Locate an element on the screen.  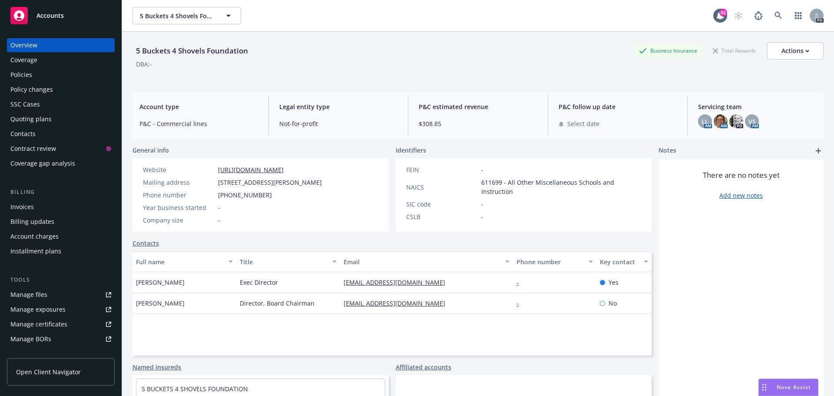
a: Coverage is located at coordinates (61, 60).